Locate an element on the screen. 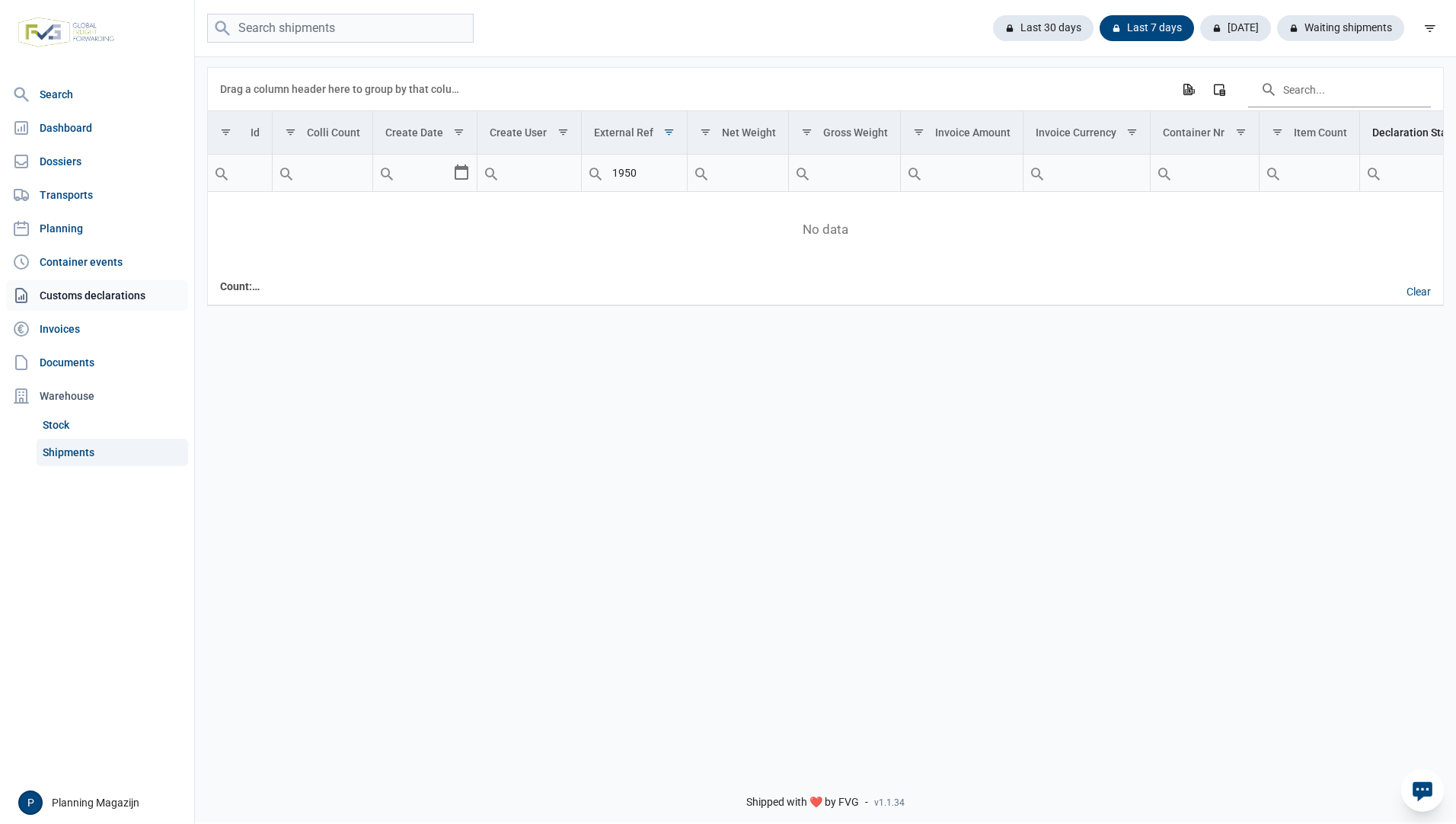  div: Id is located at coordinates (255, 133).